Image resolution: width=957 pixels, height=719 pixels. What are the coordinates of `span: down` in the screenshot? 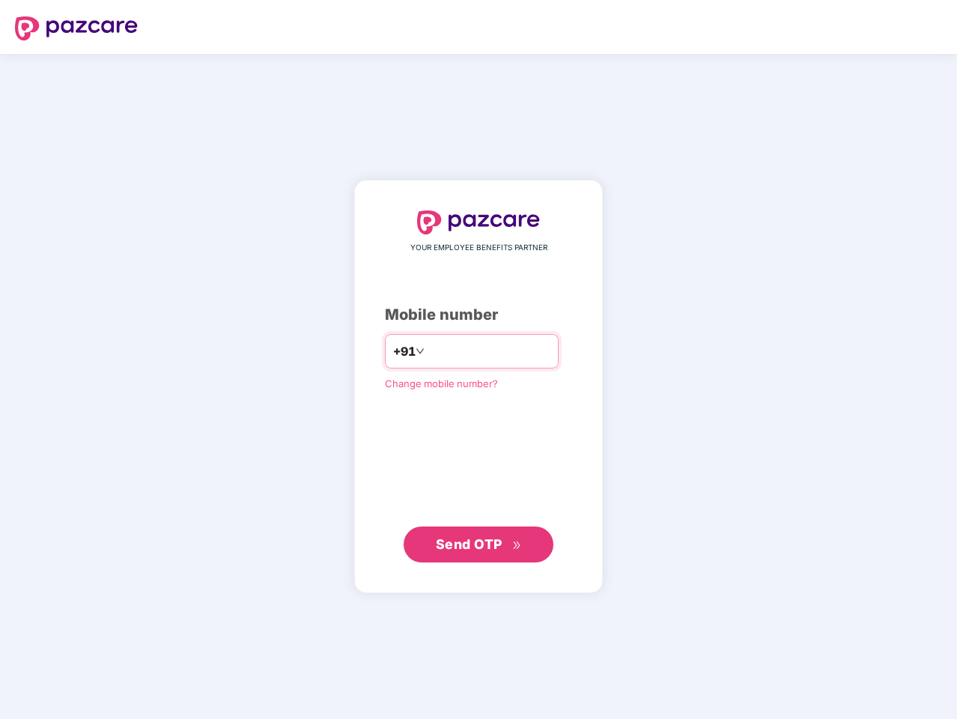 It's located at (420, 351).